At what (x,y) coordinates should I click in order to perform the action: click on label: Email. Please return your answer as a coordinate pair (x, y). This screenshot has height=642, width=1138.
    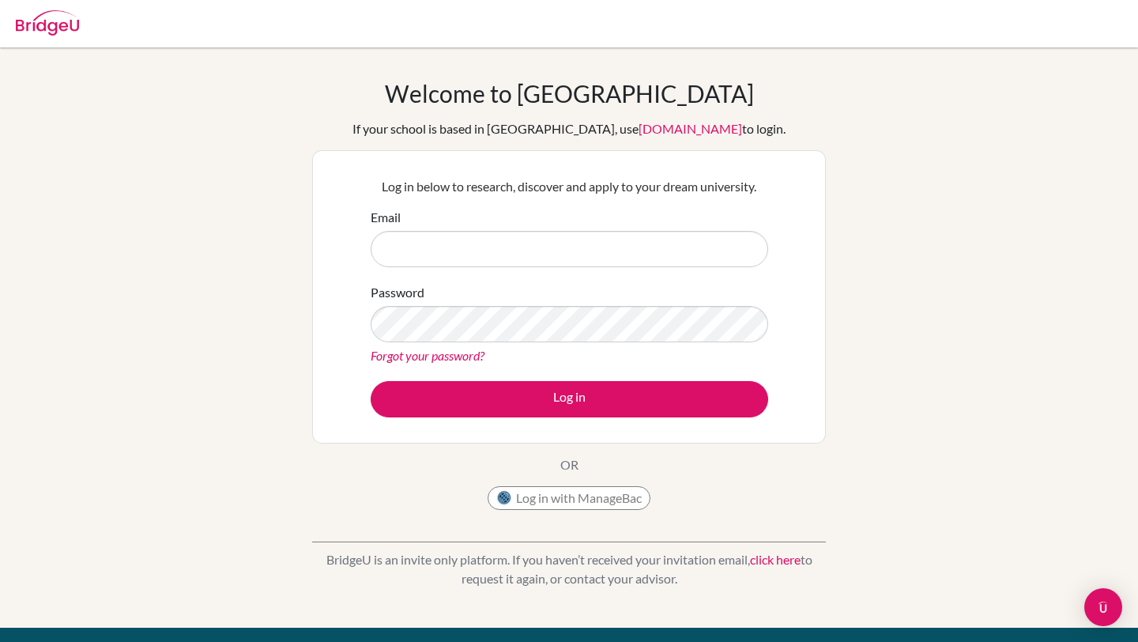
    Looking at the image, I should click on (386, 217).